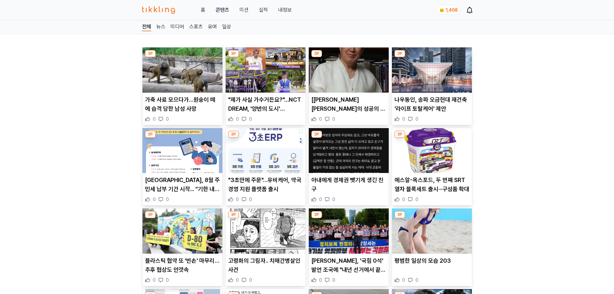 This screenshot has width=614, height=294. What do you see at coordinates (432, 260) in the screenshot?
I see `p: 평범한 일상의 모습 203` at bounding box center [432, 260].